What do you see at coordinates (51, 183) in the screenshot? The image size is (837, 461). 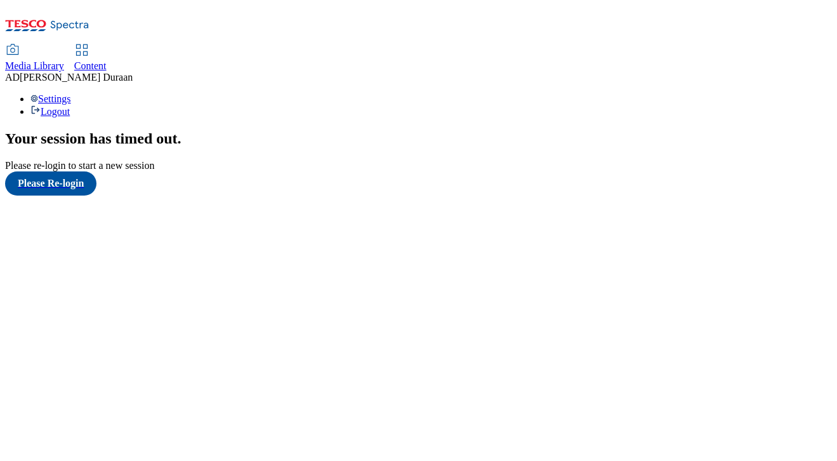 I see `button: Please Re-login` at bounding box center [51, 183].